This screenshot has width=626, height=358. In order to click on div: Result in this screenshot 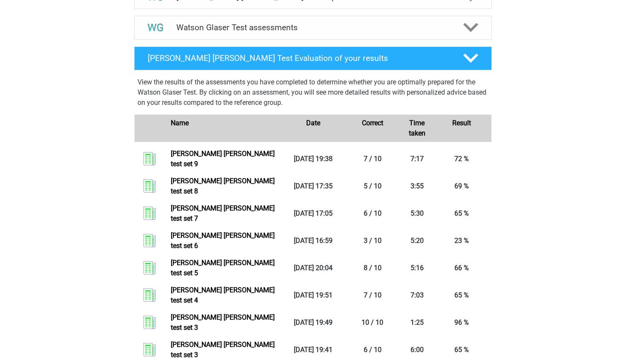, I will do `click(462, 128)`.